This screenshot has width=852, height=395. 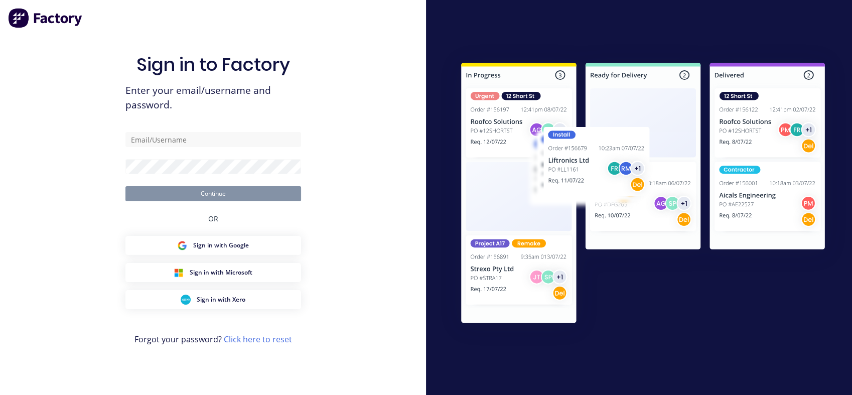 What do you see at coordinates (213, 140) in the screenshot?
I see `input: Email/Username` at bounding box center [213, 140].